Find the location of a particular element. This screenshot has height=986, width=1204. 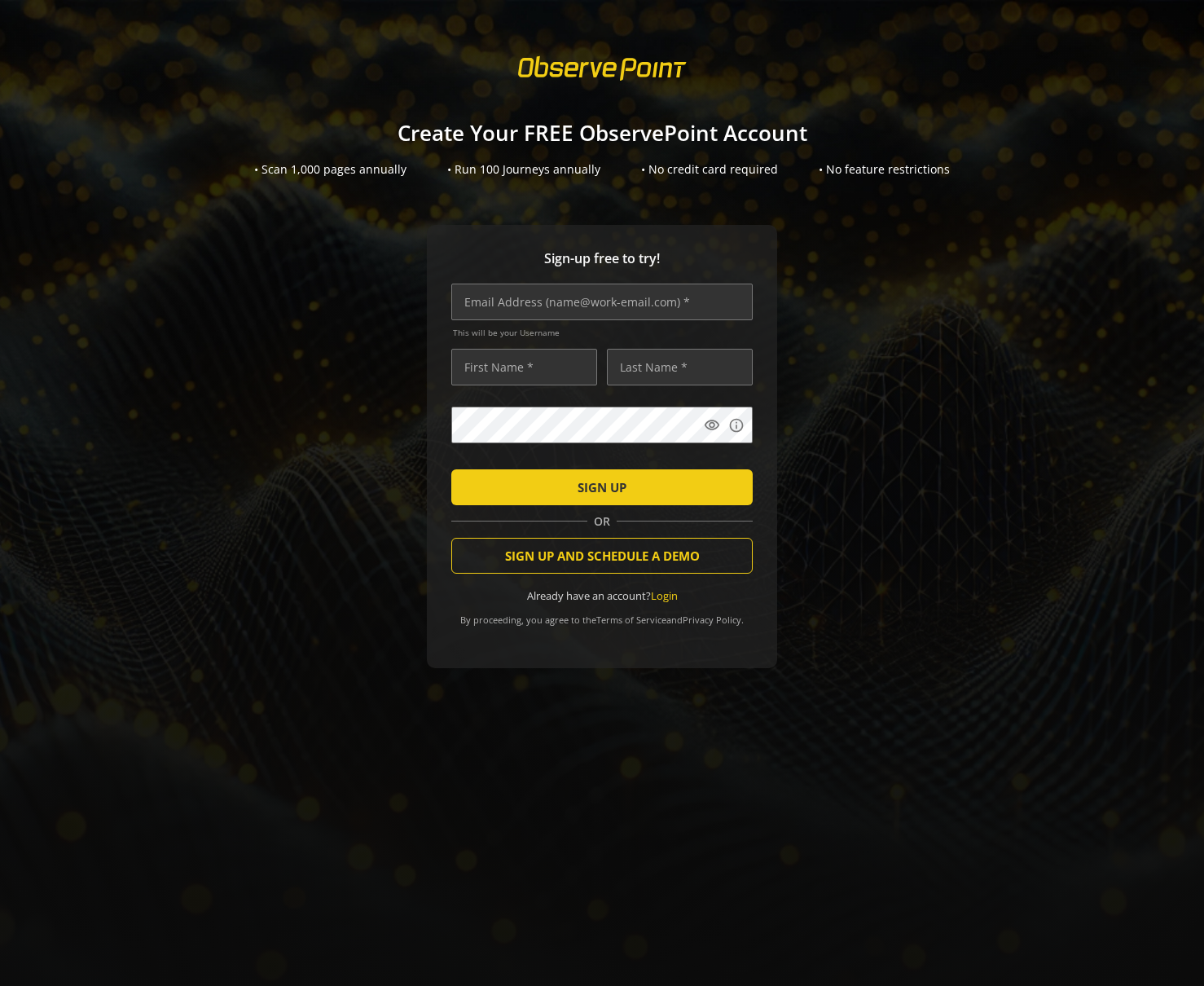

span: This will be your Username is located at coordinates (603, 332).